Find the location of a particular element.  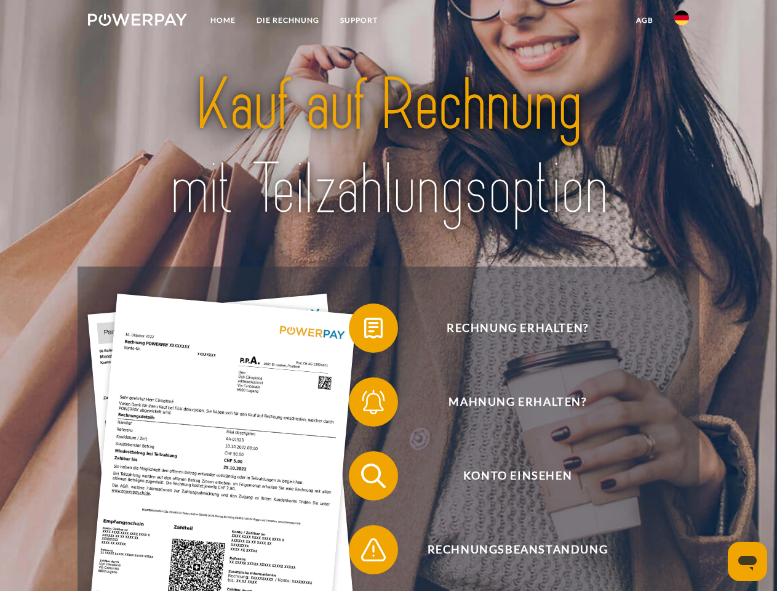

a: agb is located at coordinates (645, 20).